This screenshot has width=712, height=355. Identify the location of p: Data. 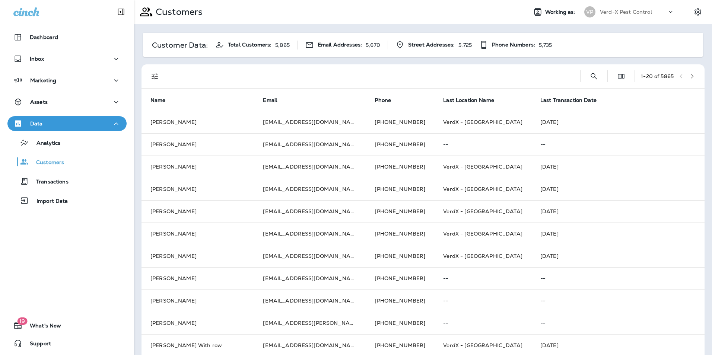
(37, 124).